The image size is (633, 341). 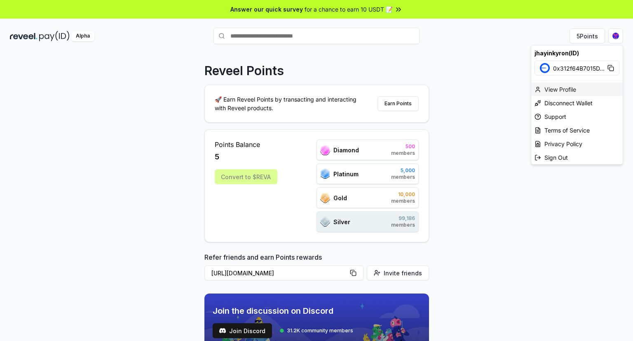 What do you see at coordinates (577, 89) in the screenshot?
I see `div: View Profile` at bounding box center [577, 89].